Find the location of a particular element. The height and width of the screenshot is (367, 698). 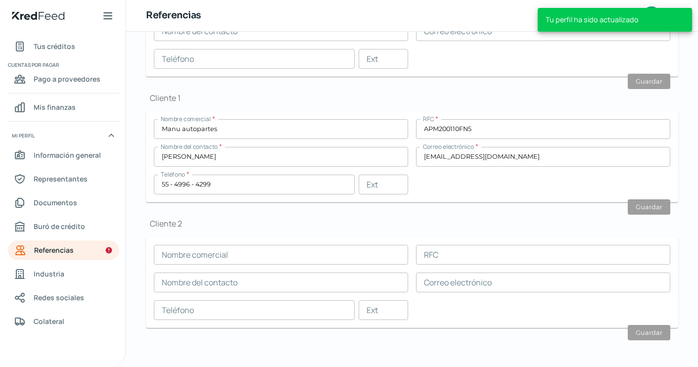

a: Buró de crédito is located at coordinates (63, 227).